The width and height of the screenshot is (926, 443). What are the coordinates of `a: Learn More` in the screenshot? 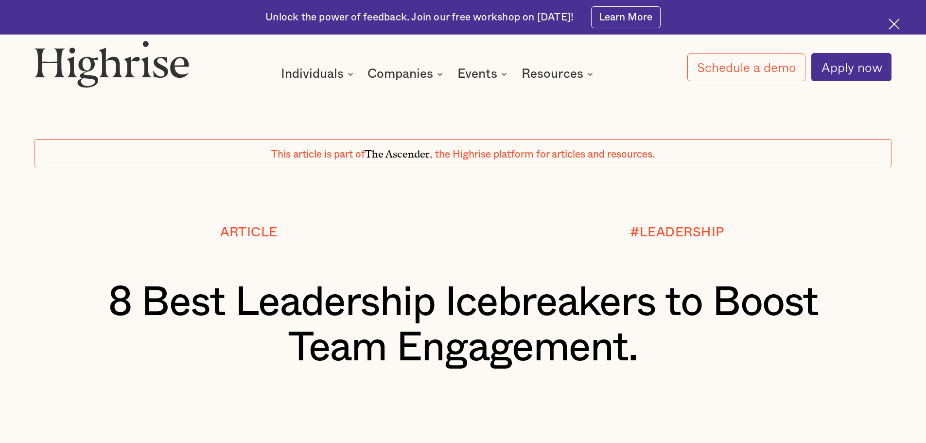 It's located at (625, 17).